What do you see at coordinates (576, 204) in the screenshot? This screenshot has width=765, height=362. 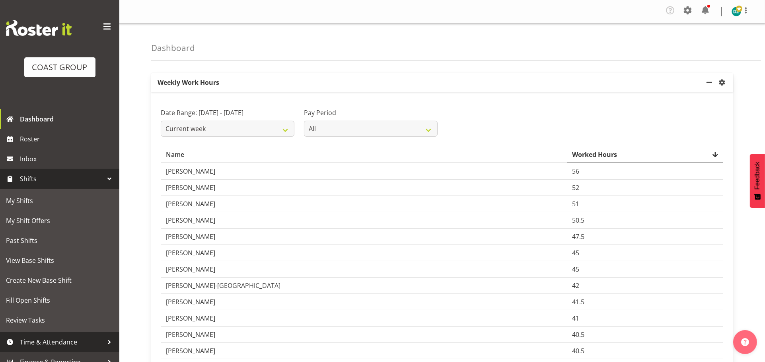 I see `span: 51` at bounding box center [576, 204].